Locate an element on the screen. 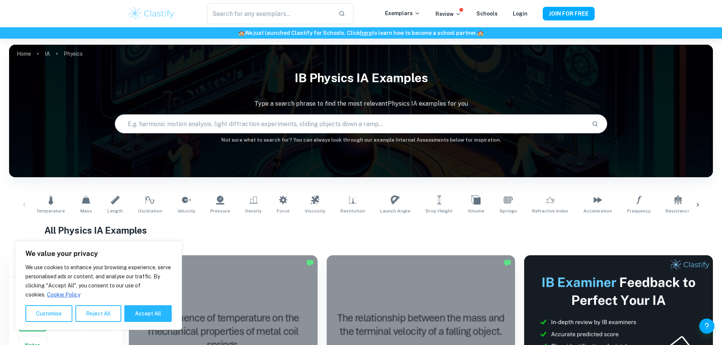 The width and height of the screenshot is (722, 345). a: here is located at coordinates (366, 33).